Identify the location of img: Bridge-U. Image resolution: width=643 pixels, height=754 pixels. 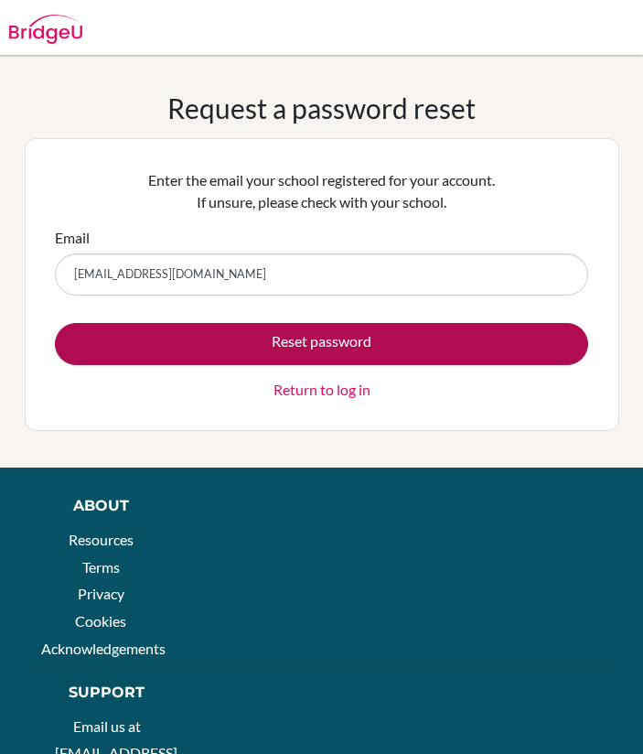
(46, 29).